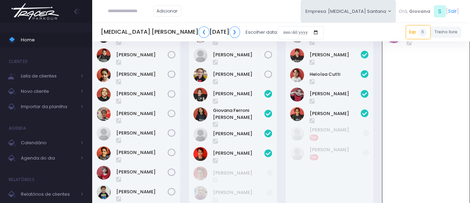 The width and height of the screenshot is (470, 203). What do you see at coordinates (297, 114) in the screenshot?
I see `img: Manuela Teixeira Isique` at bounding box center [297, 114].